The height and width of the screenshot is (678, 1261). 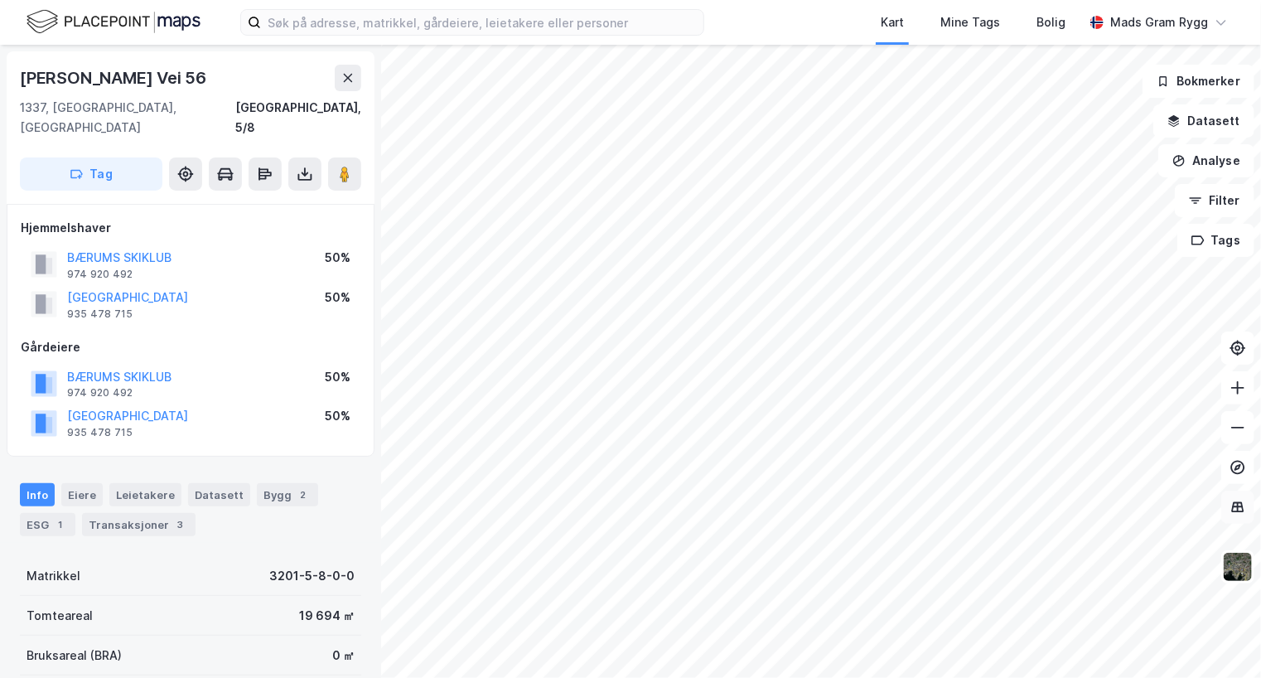 What do you see at coordinates (892, 22) in the screenshot?
I see `div: Kart` at bounding box center [892, 22].